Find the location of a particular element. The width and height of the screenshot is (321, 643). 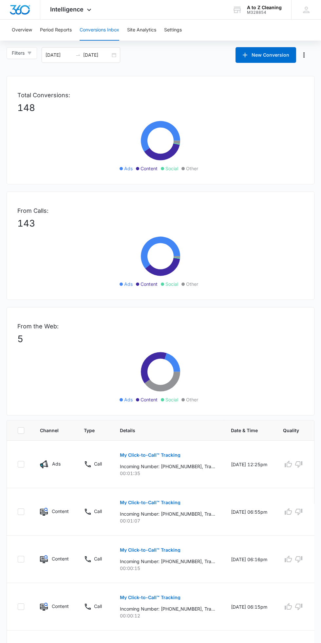

button: New Conversion is located at coordinates (266, 55).